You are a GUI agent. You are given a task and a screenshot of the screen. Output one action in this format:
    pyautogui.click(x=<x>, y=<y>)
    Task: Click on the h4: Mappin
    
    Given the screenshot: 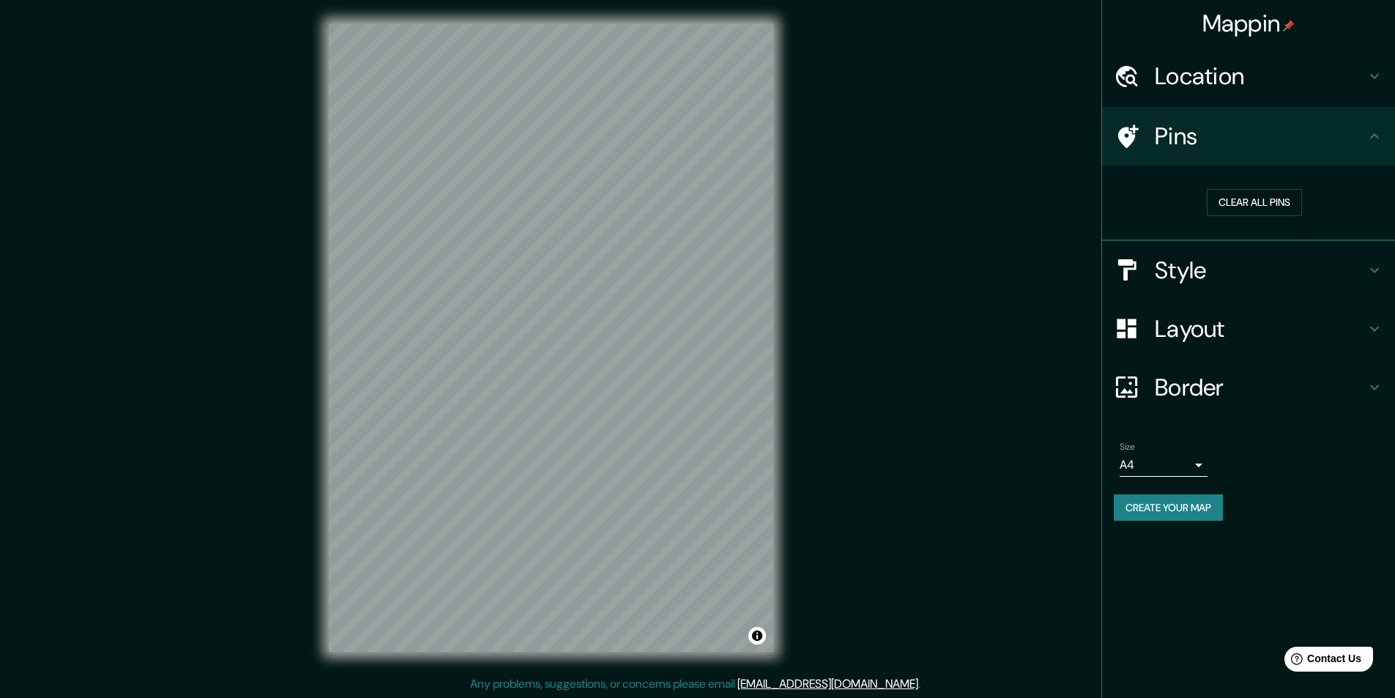 What is the action you would take?
    pyautogui.click(x=1248, y=23)
    